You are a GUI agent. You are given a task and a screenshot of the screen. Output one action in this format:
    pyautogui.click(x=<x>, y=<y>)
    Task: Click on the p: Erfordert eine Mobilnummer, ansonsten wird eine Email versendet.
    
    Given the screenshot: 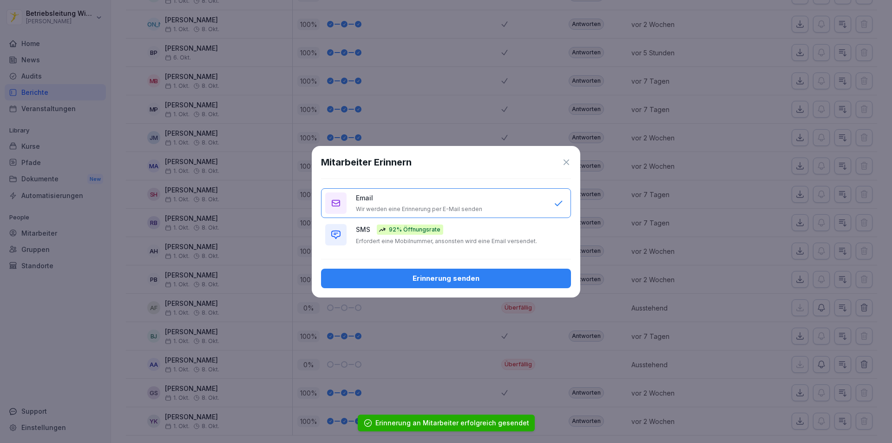 What is the action you would take?
    pyautogui.click(x=446, y=241)
    